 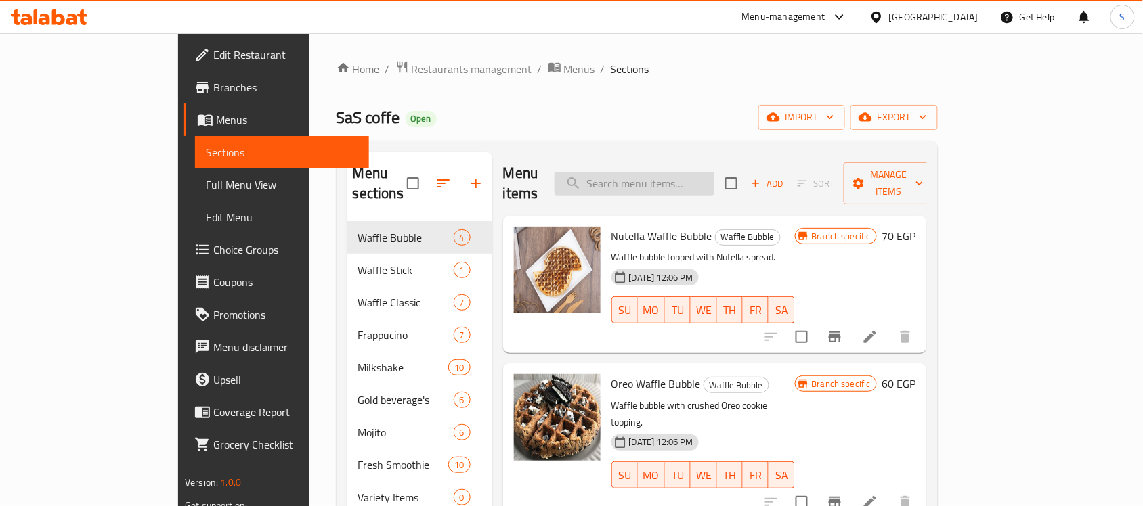 What do you see at coordinates (656, 384) in the screenshot?
I see `span: Oreo Waffle Bubble` at bounding box center [656, 384].